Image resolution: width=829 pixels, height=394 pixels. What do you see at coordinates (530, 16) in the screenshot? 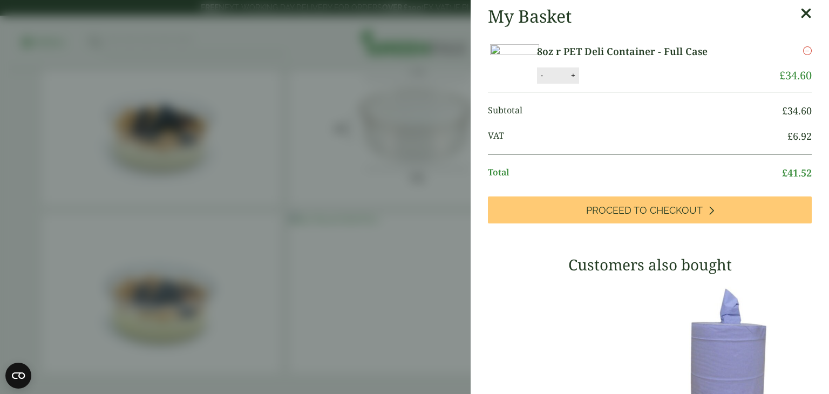
I see `h2: My Basket` at bounding box center [530, 16].